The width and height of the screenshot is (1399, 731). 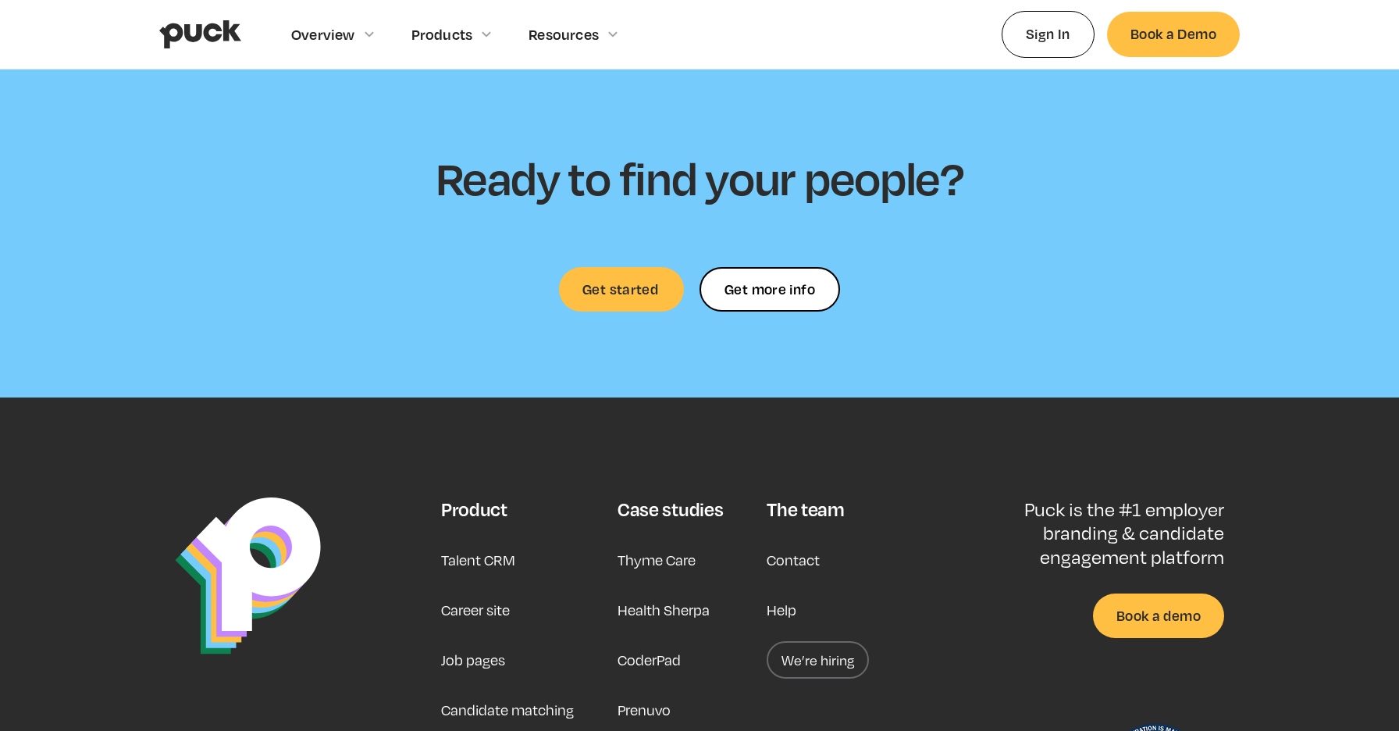 I want to click on a: Candidate matching, so click(x=507, y=709).